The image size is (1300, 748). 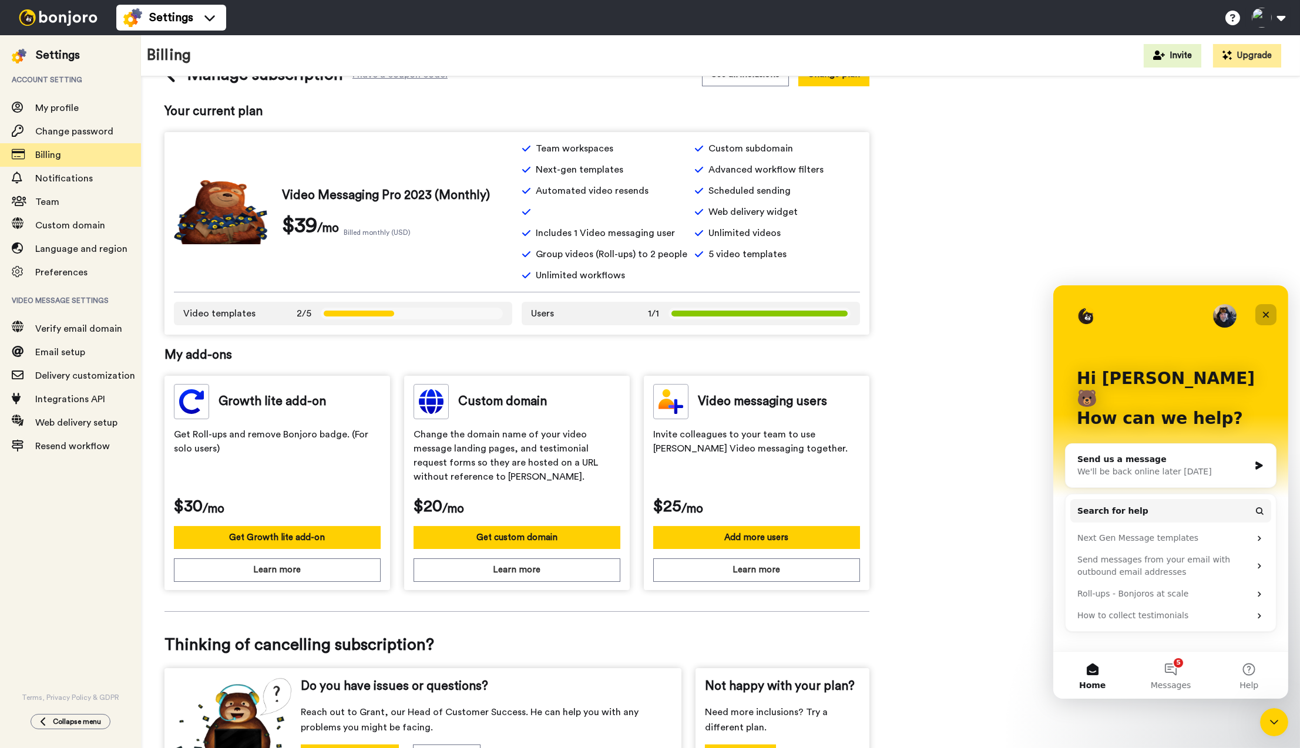 I want to click on span: Resend workflow, so click(x=72, y=446).